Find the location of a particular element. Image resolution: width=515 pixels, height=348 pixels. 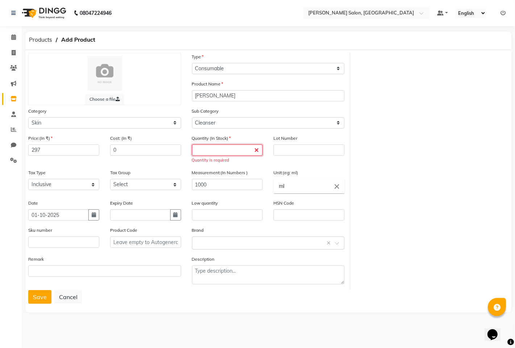

label: Sub Category is located at coordinates (206, 111).